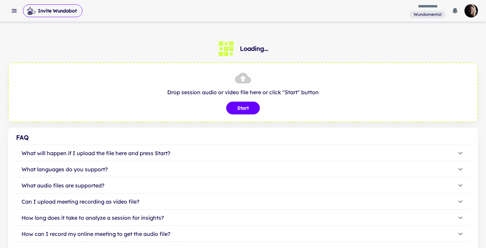  Describe the element at coordinates (52, 11) in the screenshot. I see `span: Invite Wundabot to record a meeting` at that location.